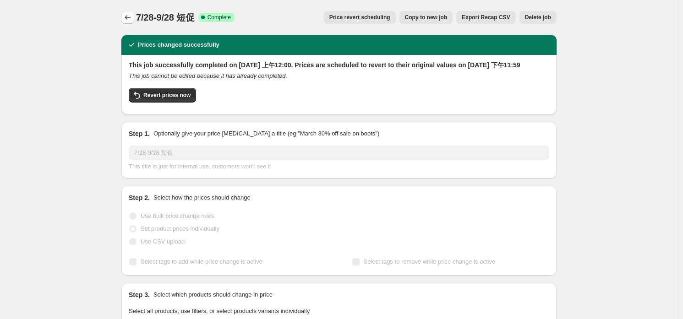 This screenshot has height=319, width=683. What do you see at coordinates (177, 216) in the screenshot?
I see `span: Use bulk price change rules` at bounding box center [177, 216].